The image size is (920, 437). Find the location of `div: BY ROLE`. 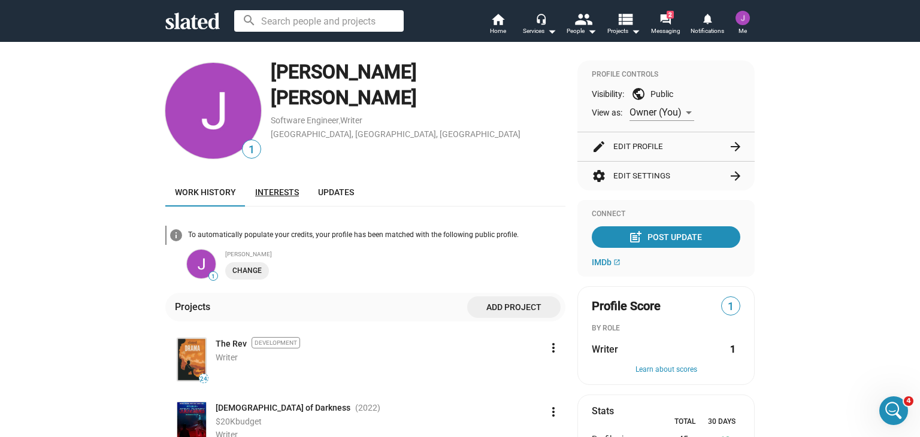

div: BY ROLE is located at coordinates (666, 329).